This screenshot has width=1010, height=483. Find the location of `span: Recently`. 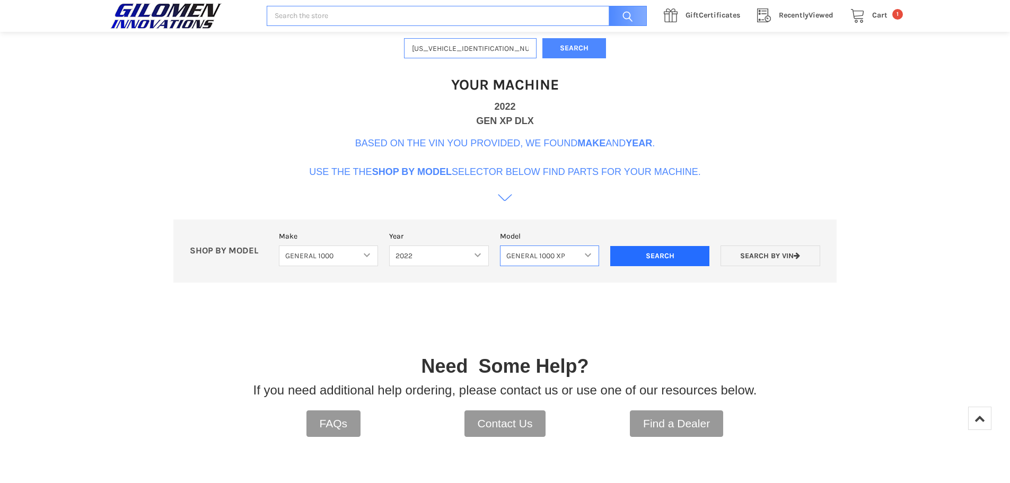

span: Recently is located at coordinates (793, 15).